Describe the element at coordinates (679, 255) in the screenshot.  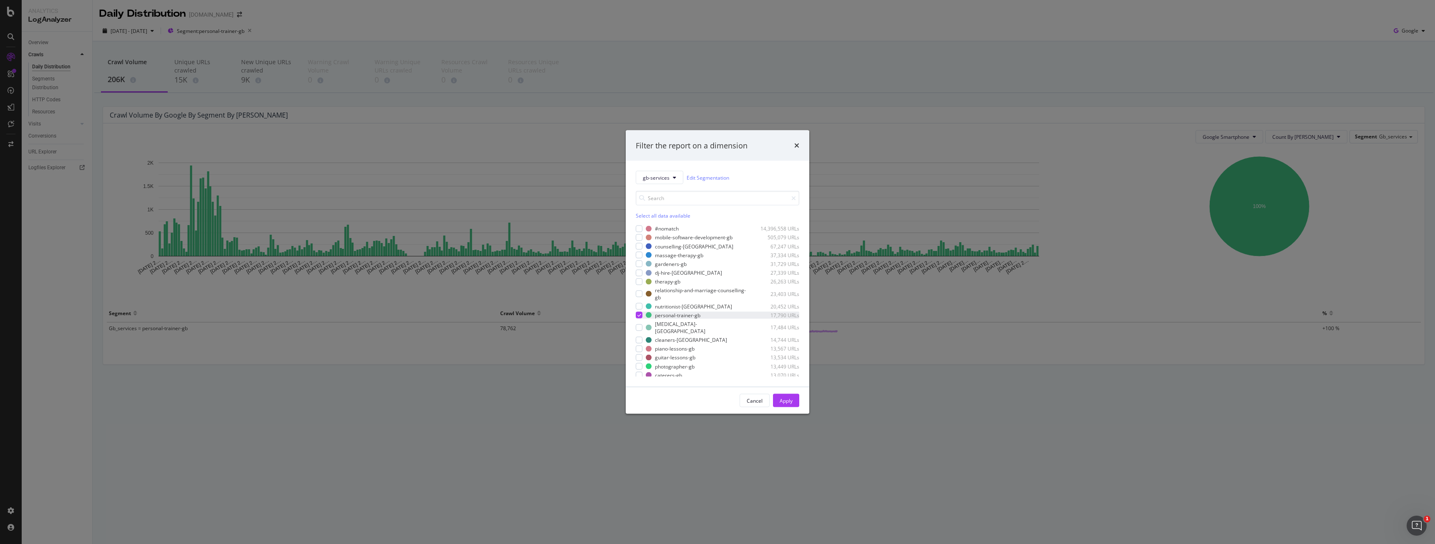
I see `div: massage-therapy-gb` at that location.